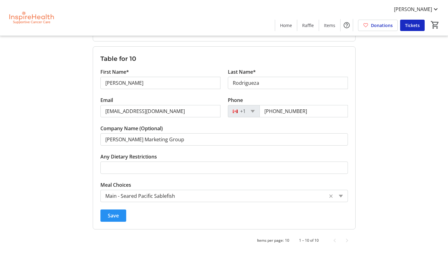 The height and width of the screenshot is (254, 448). I want to click on span: Raffle, so click(308, 25).